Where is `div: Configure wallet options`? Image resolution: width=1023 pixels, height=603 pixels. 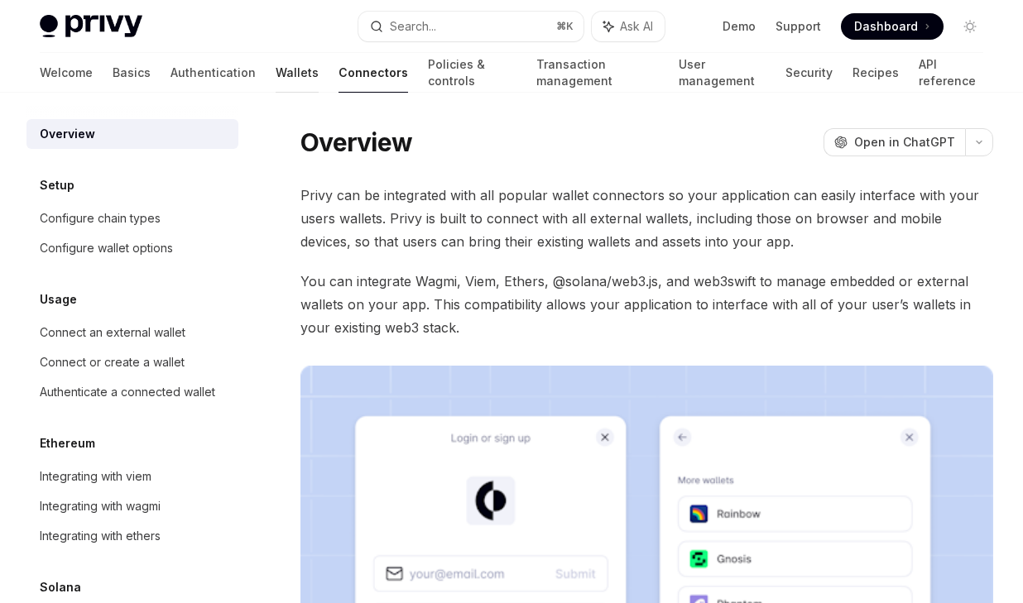
div: Configure wallet options is located at coordinates (106, 248).